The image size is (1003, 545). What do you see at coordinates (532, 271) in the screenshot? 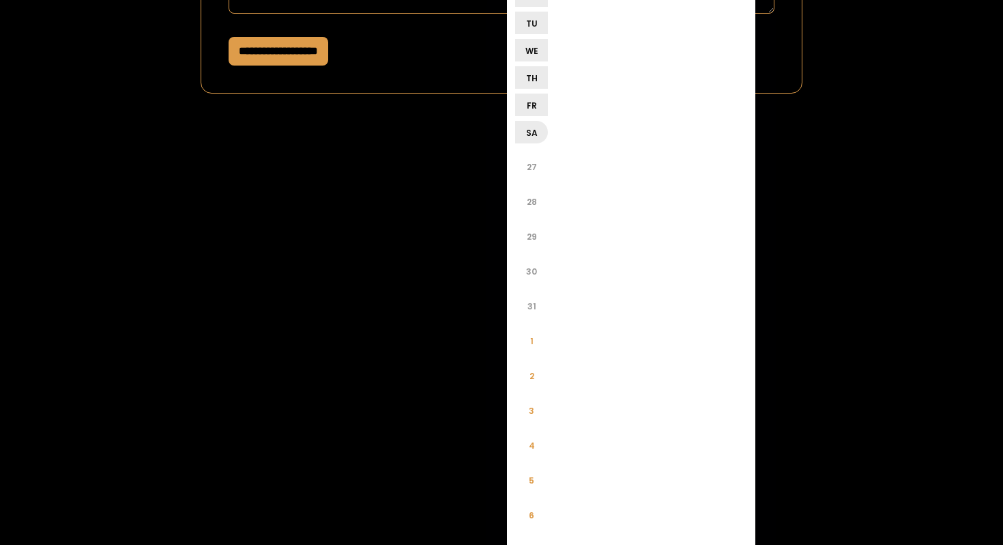
I see `li: 30` at bounding box center [532, 271].